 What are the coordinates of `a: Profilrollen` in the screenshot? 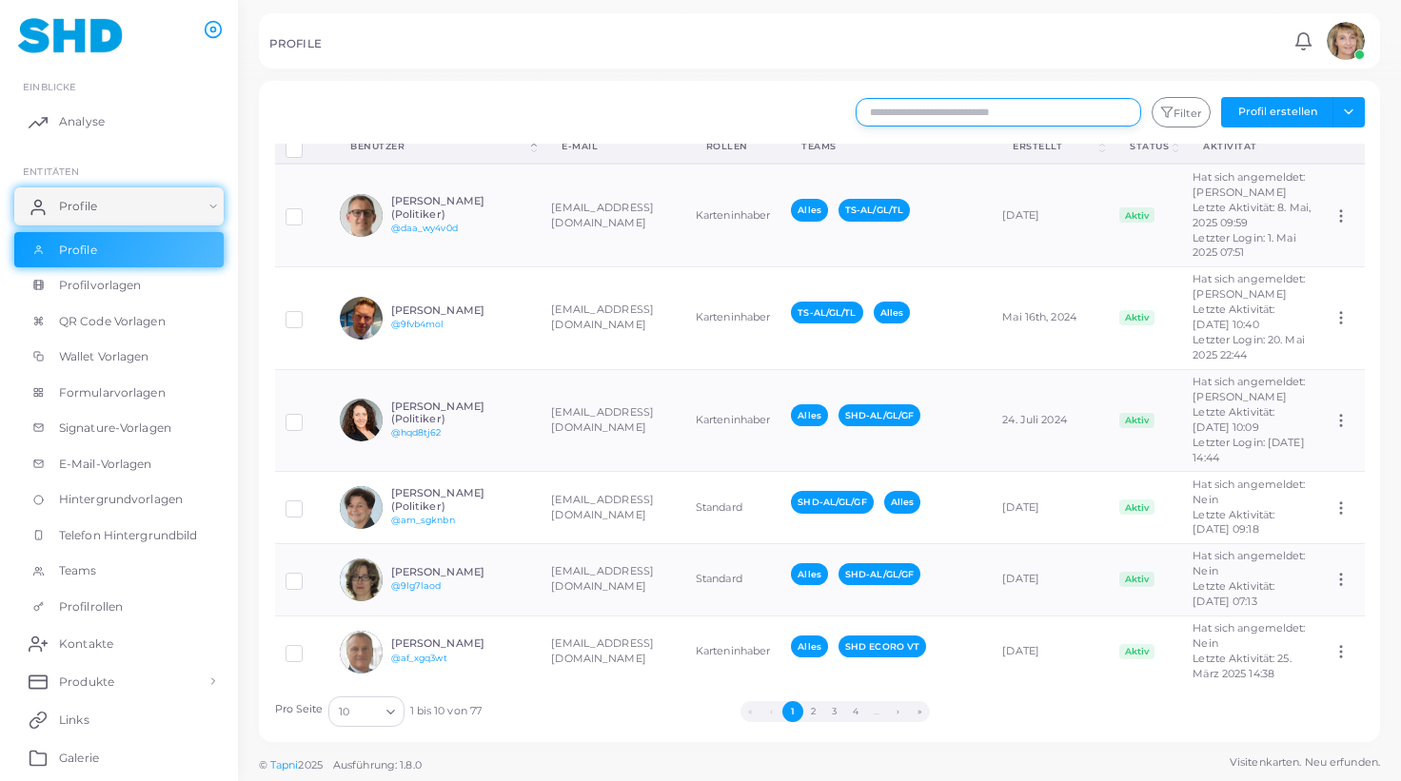 It's located at (119, 607).